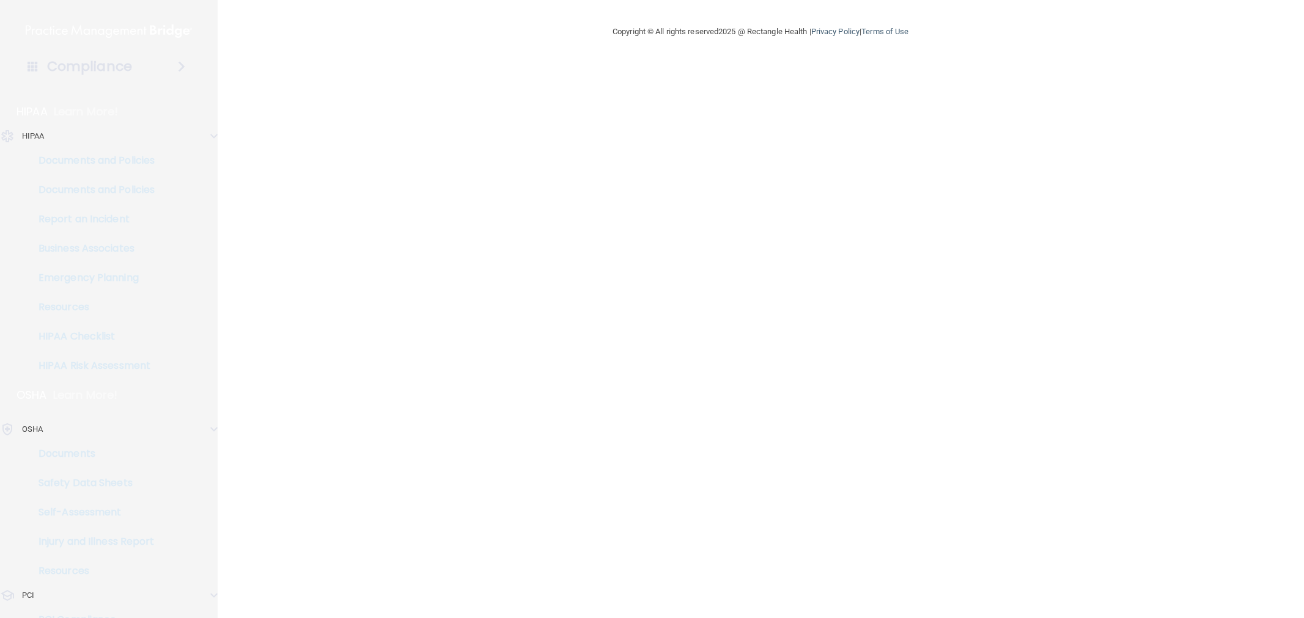  What do you see at coordinates (91, 219) in the screenshot?
I see `p: Report an Incident` at bounding box center [91, 219].